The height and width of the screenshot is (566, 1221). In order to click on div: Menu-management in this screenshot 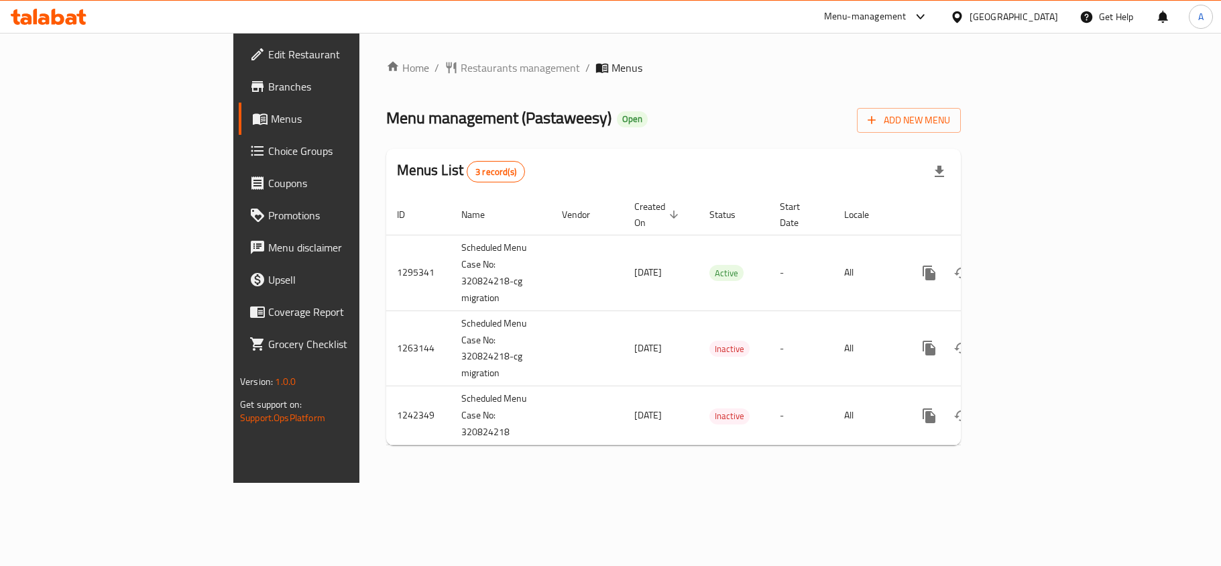, I will do `click(865, 17)`.